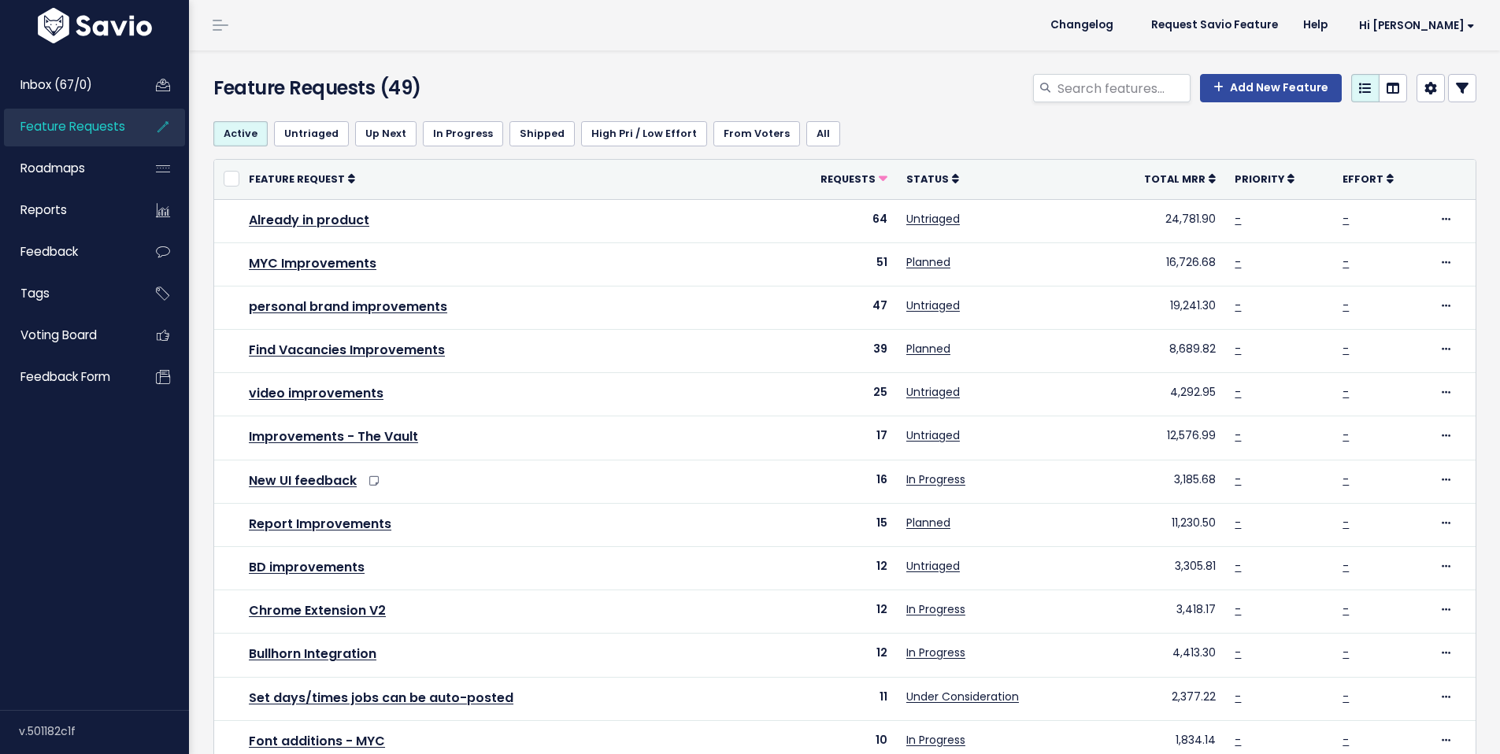  What do you see at coordinates (1264, 179) in the screenshot?
I see `a: Priority` at bounding box center [1264, 179].